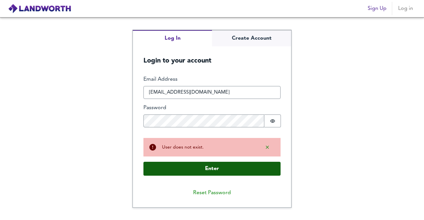 The image size is (424, 220). I want to click on label: Email Address, so click(212, 79).